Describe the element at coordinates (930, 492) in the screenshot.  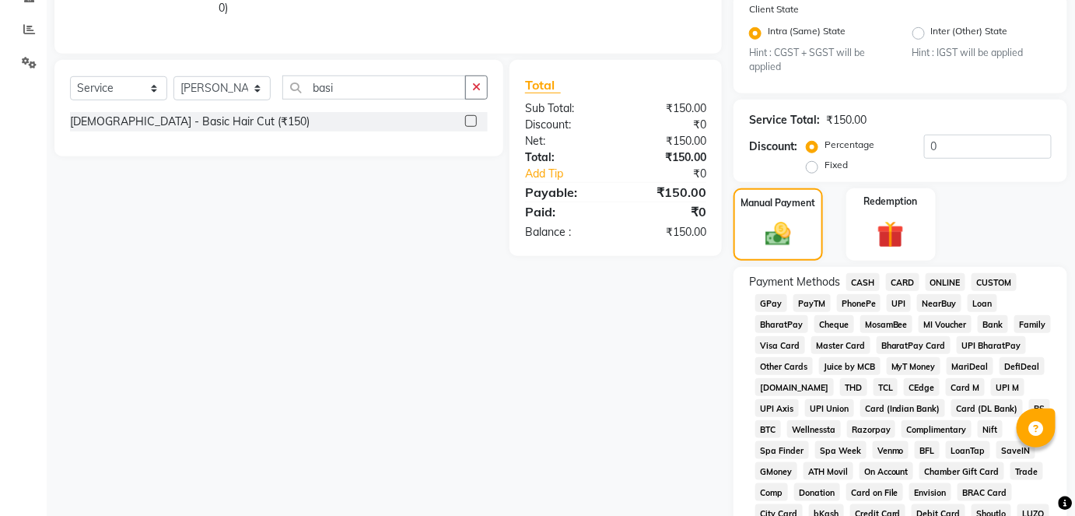
I see `span: Envision` at that location.